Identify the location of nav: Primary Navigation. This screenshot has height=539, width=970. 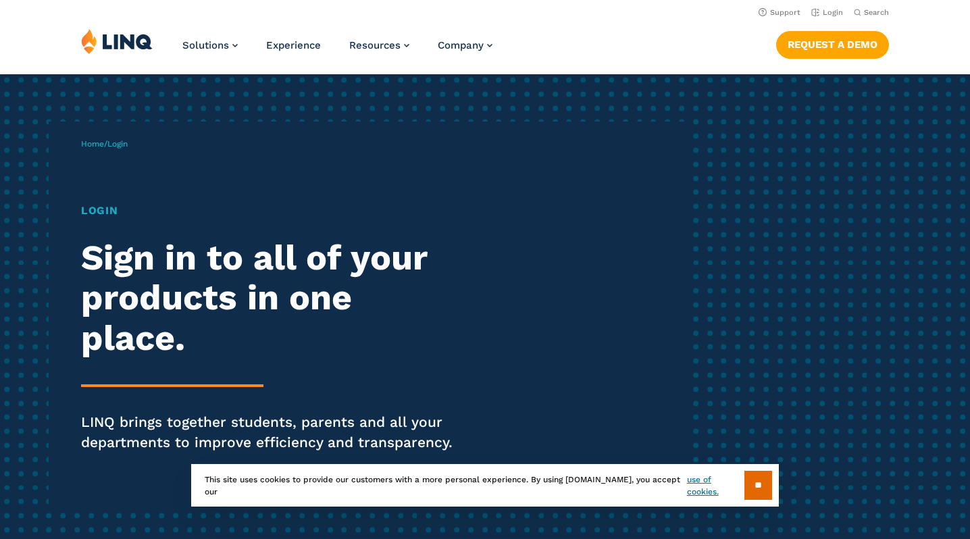
(337, 51).